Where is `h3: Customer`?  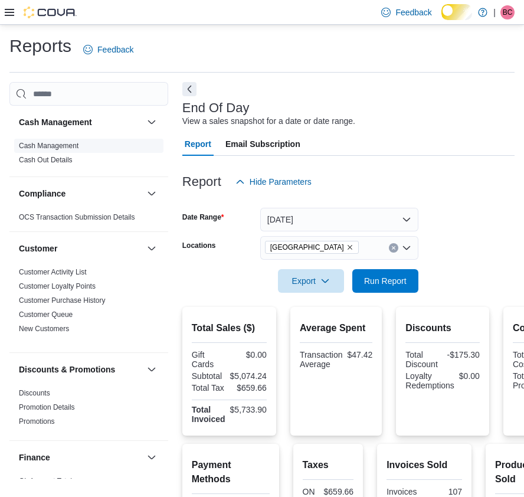 h3: Customer is located at coordinates (38, 248).